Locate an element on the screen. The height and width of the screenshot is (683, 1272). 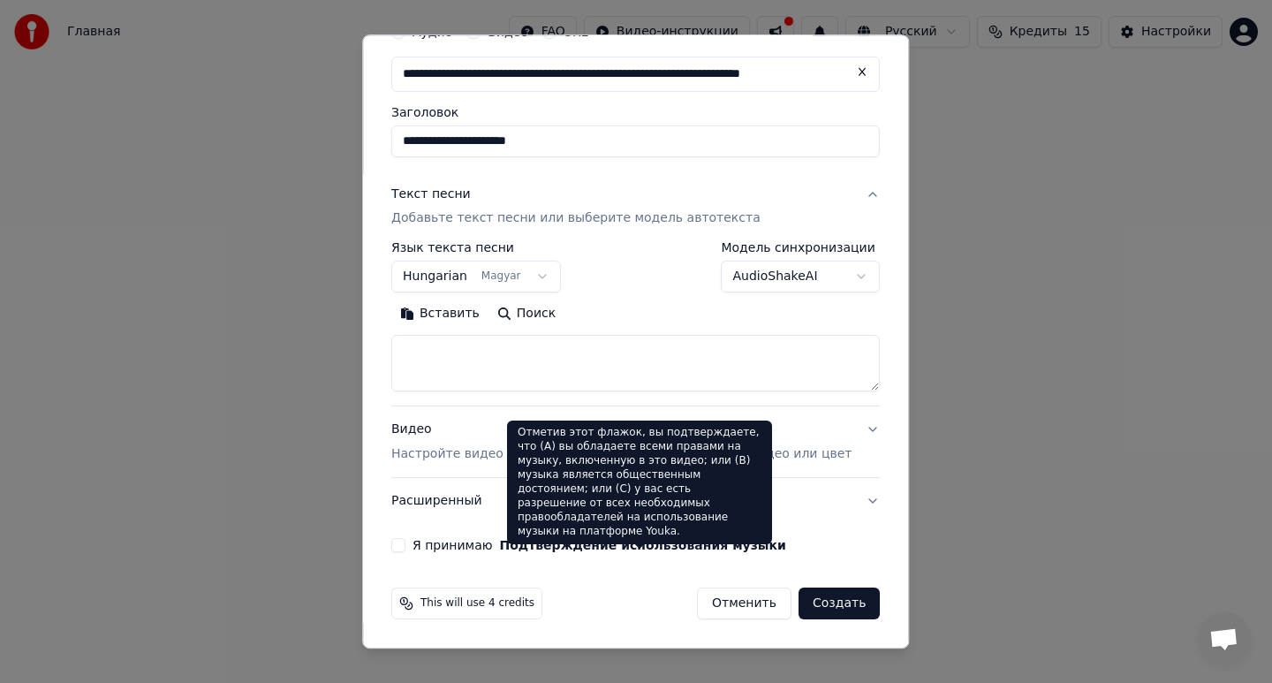
button: Расширенный is located at coordinates (635, 502).